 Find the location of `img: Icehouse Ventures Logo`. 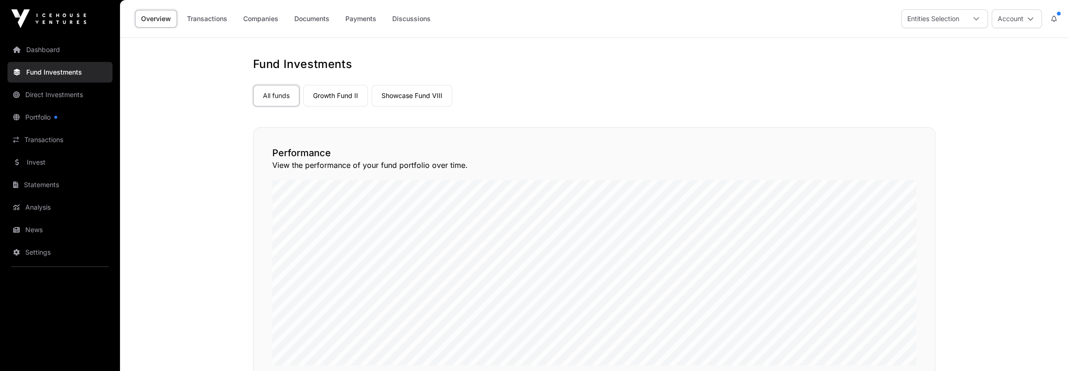

img: Icehouse Ventures Logo is located at coordinates (49, 19).